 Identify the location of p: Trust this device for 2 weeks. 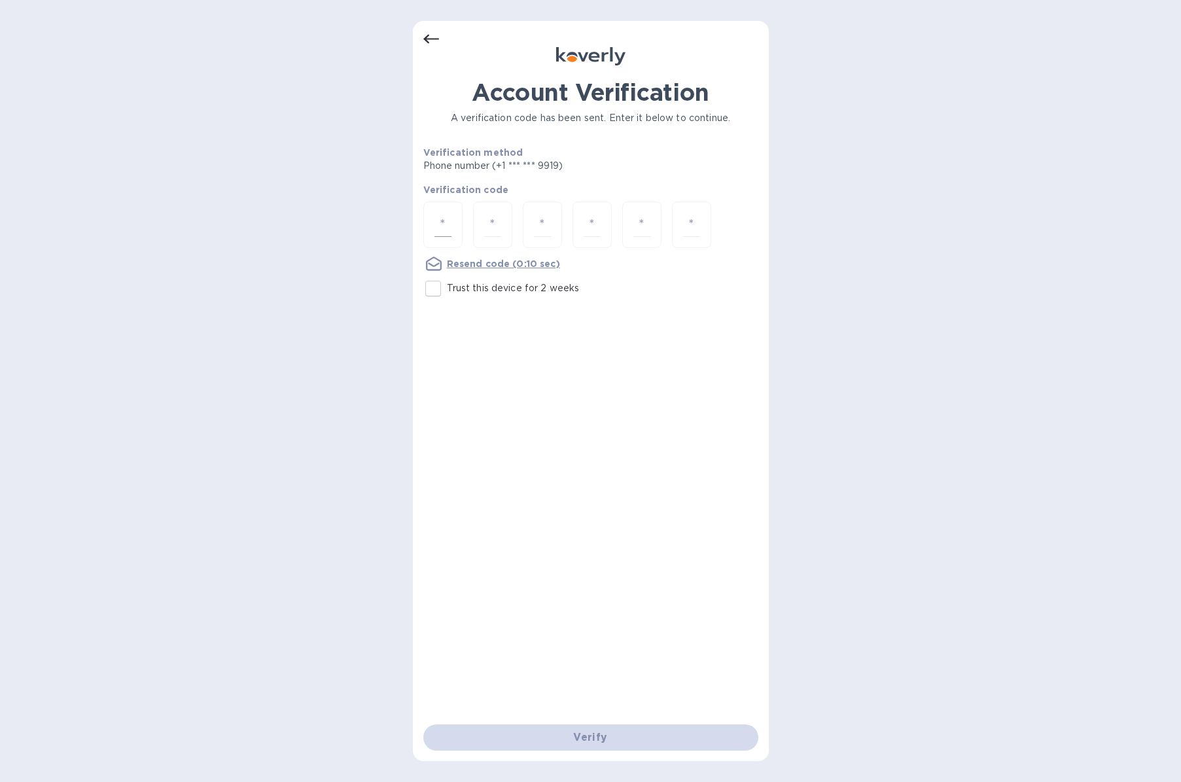
(513, 288).